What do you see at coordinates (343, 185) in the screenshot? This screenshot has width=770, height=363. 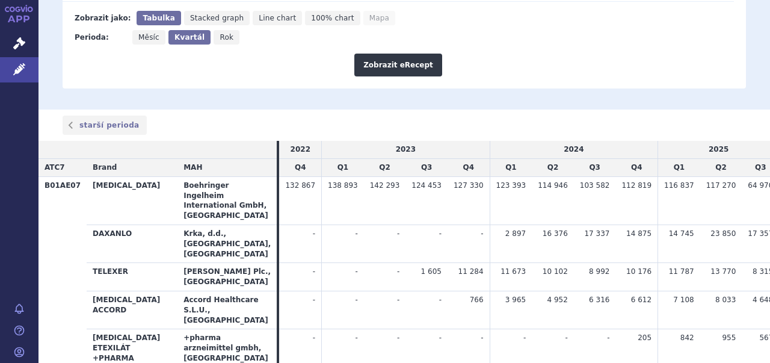 I see `span: 138 893` at bounding box center [343, 185].